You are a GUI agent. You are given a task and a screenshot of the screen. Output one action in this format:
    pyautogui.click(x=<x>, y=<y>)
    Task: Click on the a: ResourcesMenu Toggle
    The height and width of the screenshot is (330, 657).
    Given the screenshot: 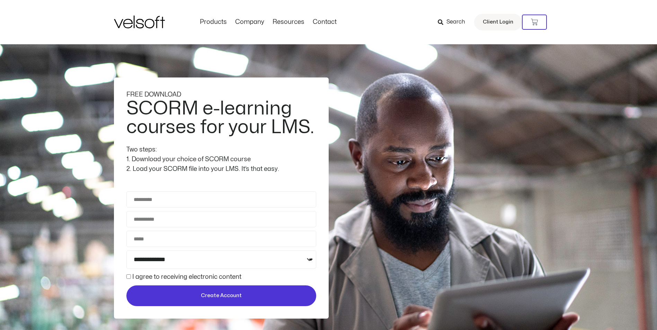 What is the action you would take?
    pyautogui.click(x=289, y=22)
    